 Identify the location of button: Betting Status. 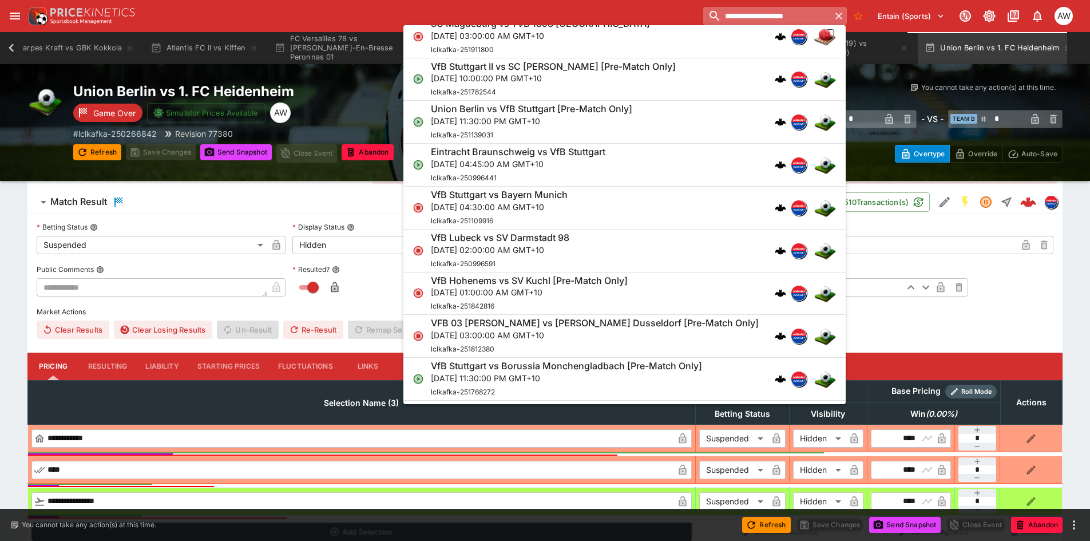
(94, 227).